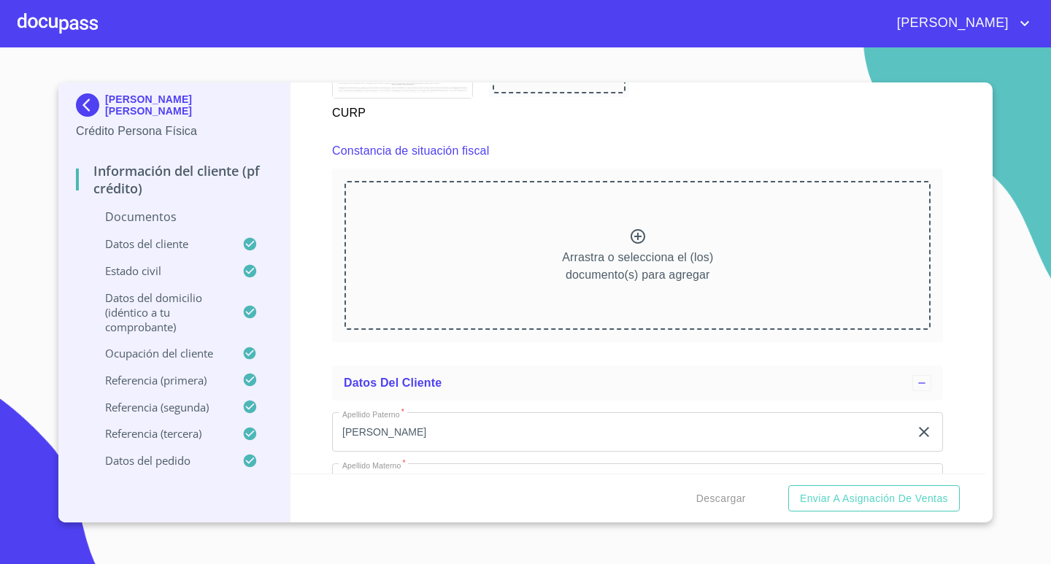 The image size is (1051, 564). What do you see at coordinates (721, 498) in the screenshot?
I see `button: Descargar` at bounding box center [721, 498].